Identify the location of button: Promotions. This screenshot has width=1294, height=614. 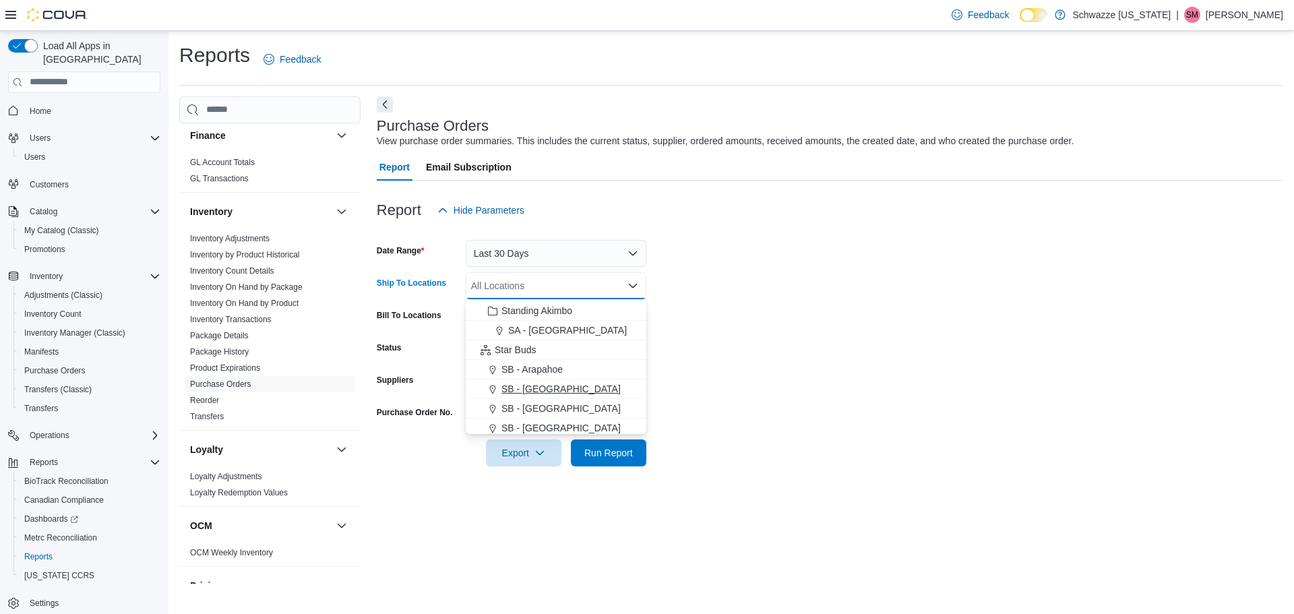
(90, 249).